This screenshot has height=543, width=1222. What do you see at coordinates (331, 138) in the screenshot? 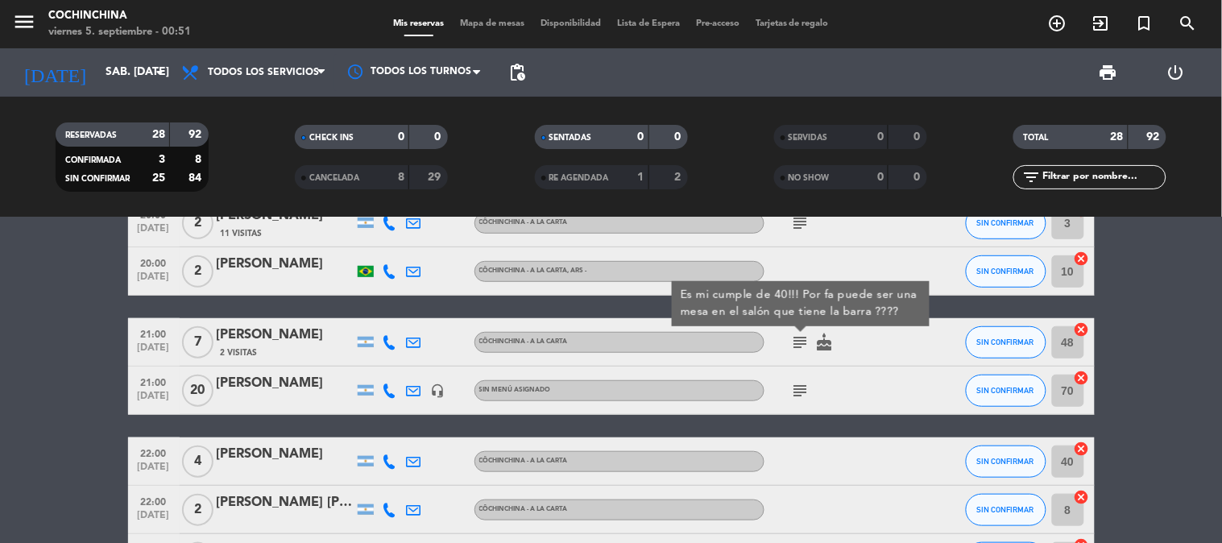
I see `span: CHECK INS` at bounding box center [331, 138].